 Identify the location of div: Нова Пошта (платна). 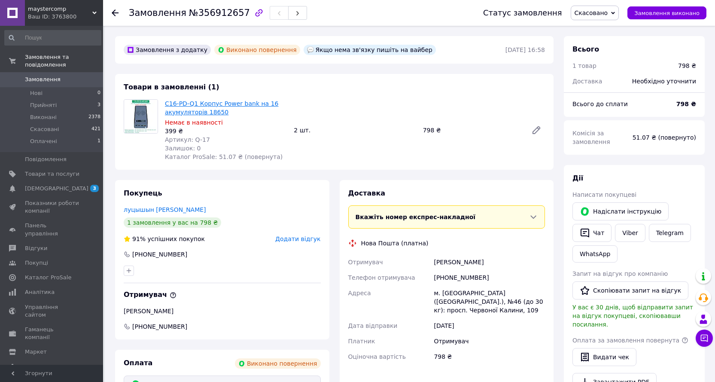
(395, 243).